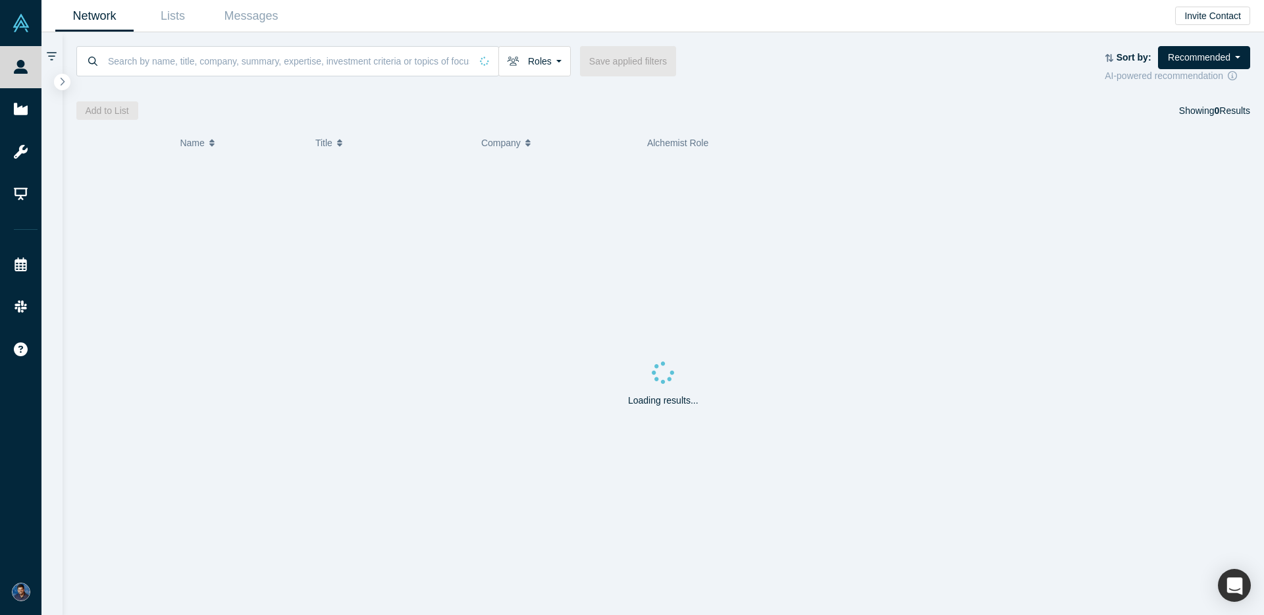 This screenshot has width=1264, height=615. Describe the element at coordinates (1178, 76) in the screenshot. I see `div: AI-powered recommendation` at that location.